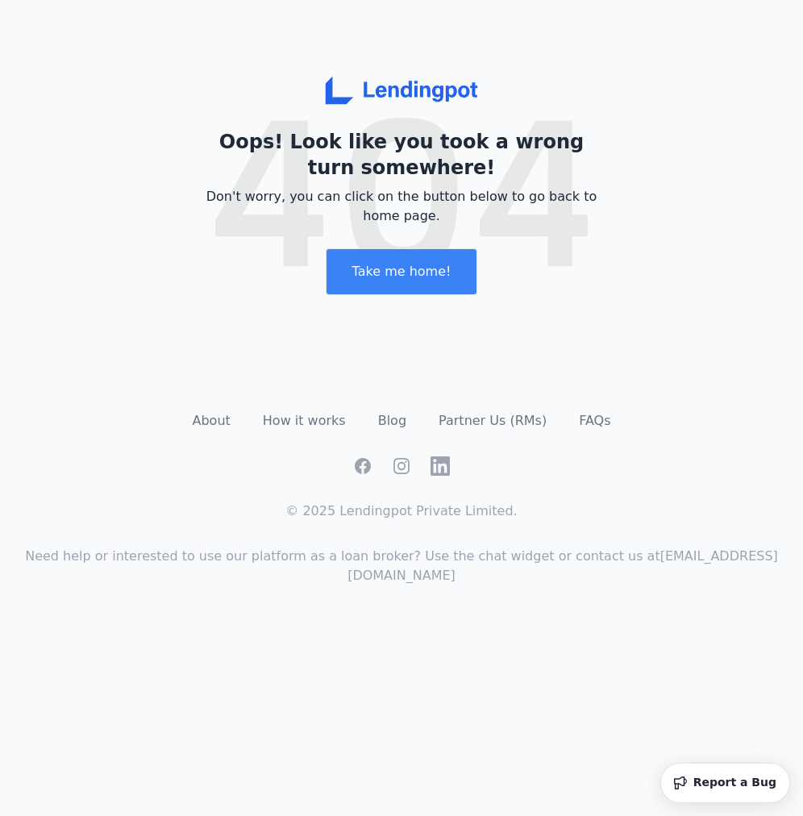 This screenshot has height=816, width=803. What do you see at coordinates (402, 566) in the screenshot?
I see `p: Need help or interested to use our platform as a loan broker? Use the chat widget or contact us at` at bounding box center [402, 566].